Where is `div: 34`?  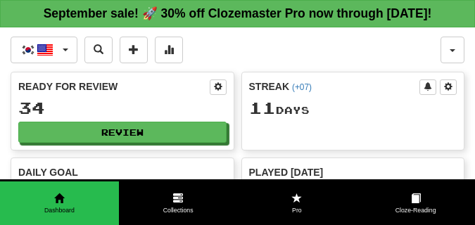
div: 34 is located at coordinates (122, 108).